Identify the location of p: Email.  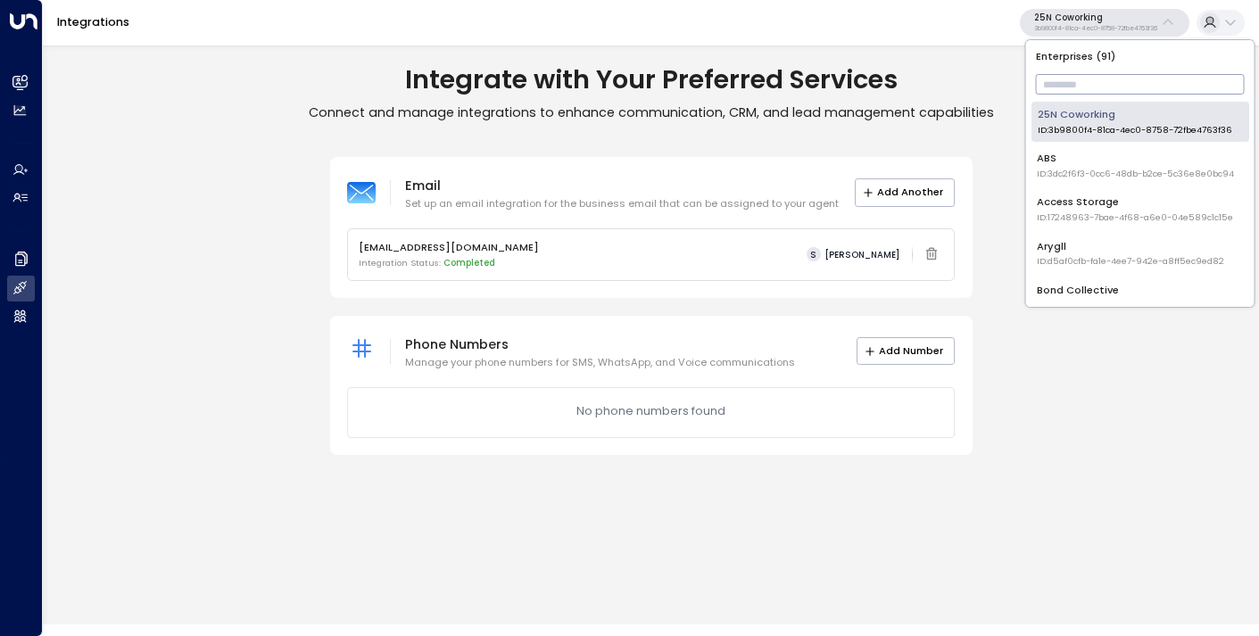
(622, 186).